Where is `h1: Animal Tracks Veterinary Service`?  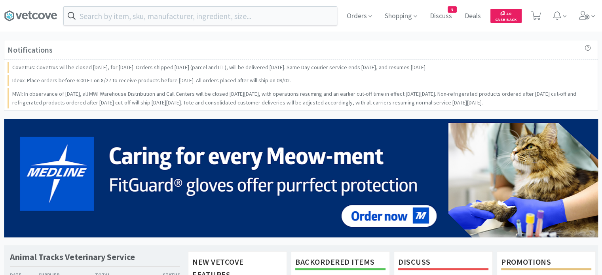 h1: Animal Tracks Veterinary Service is located at coordinates (72, 257).